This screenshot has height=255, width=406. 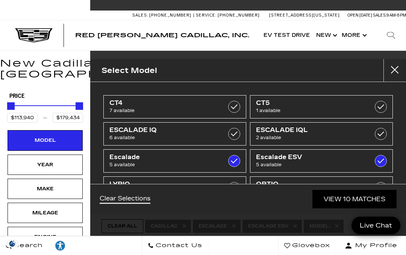 I want to click on a: CT47 available, so click(x=175, y=107).